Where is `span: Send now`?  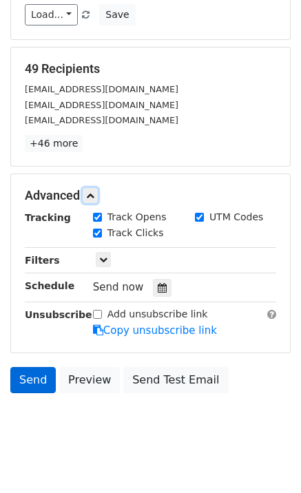
span: Send now is located at coordinates (118, 287).